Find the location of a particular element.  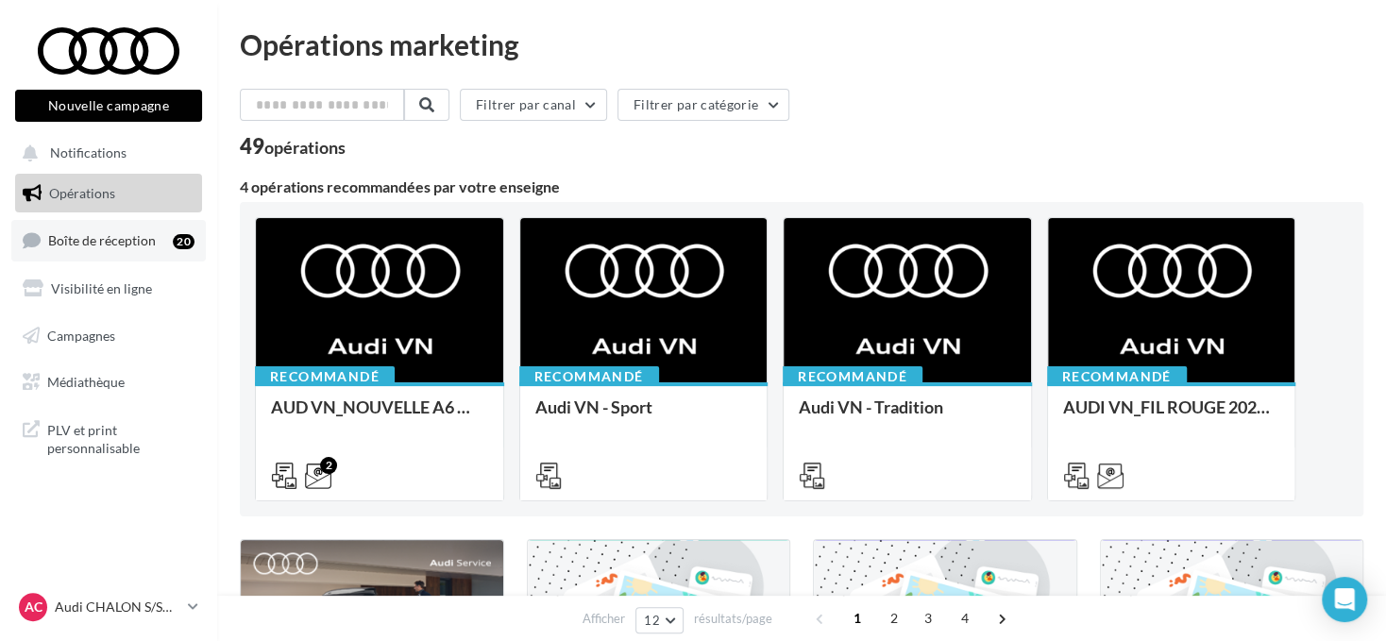

div: Open Intercom Messenger is located at coordinates (1344, 599).